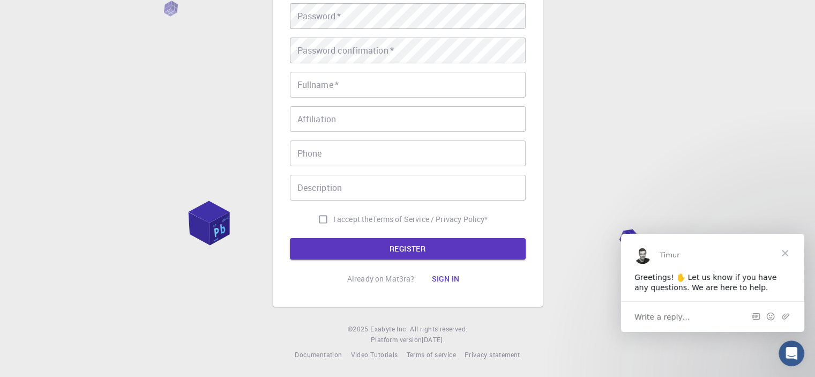 Image resolution: width=815 pixels, height=377 pixels. Describe the element at coordinates (445, 279) in the screenshot. I see `button: Sign in` at that location.